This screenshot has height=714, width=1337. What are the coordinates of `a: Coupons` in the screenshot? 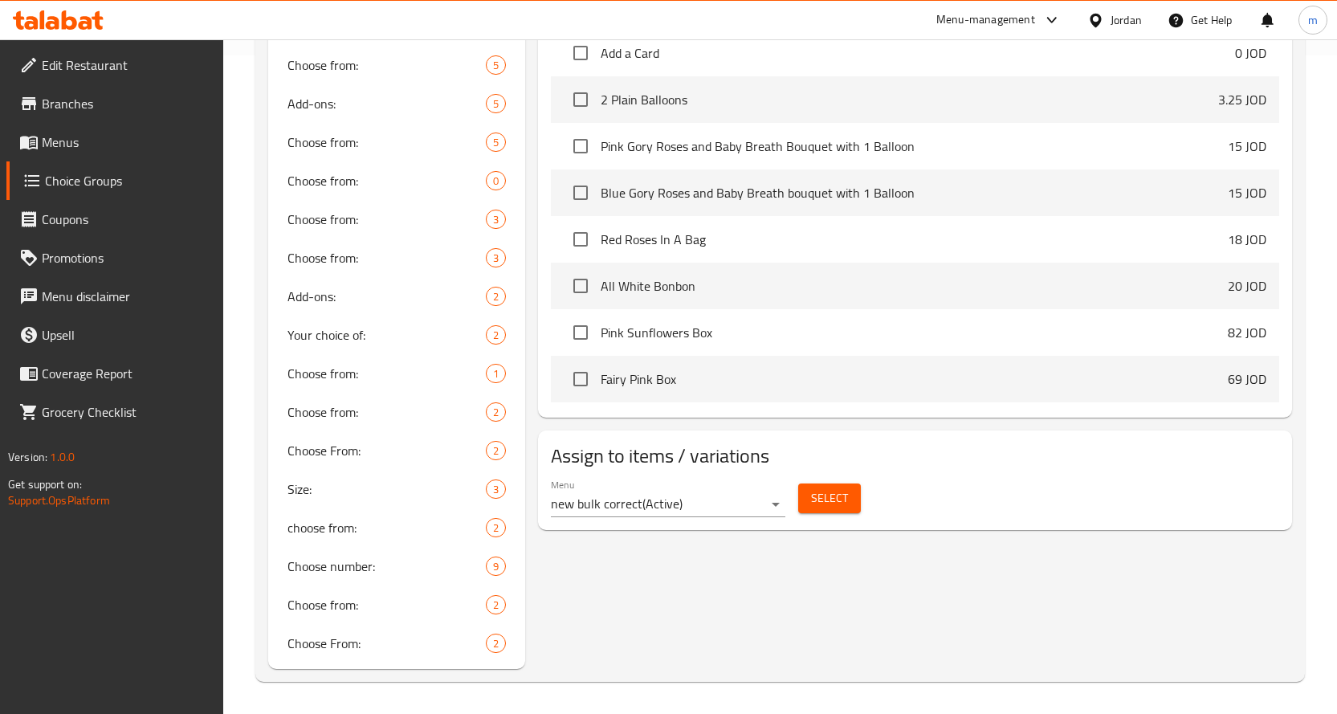 It's located at (115, 219).